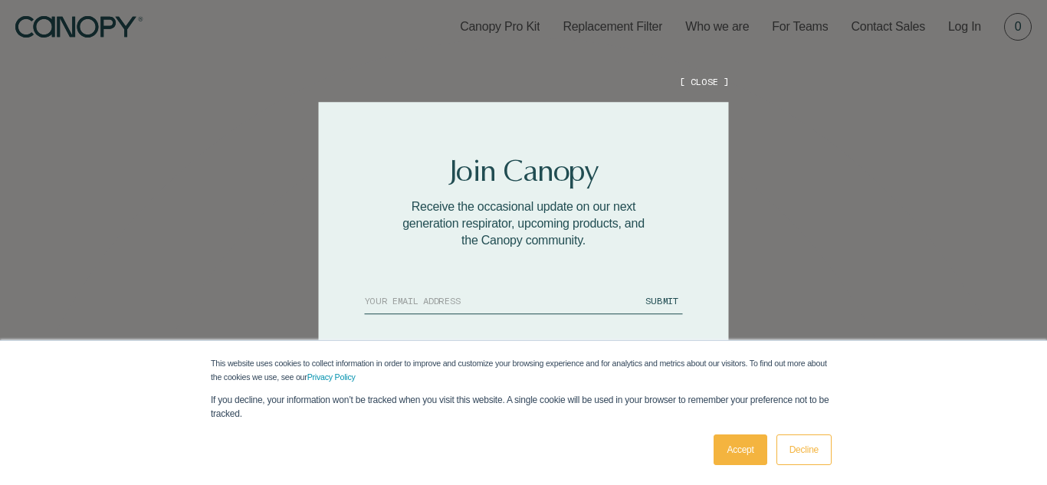 Image resolution: width=1047 pixels, height=485 pixels. I want to click on p: If you decline, your information won’t be tracked when you visit this website. A single cookie wi..., so click(524, 407).